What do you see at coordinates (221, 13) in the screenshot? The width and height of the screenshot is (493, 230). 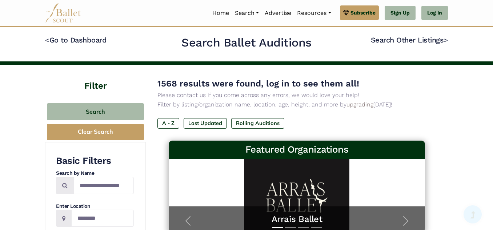 I see `a: Home` at bounding box center [221, 13].